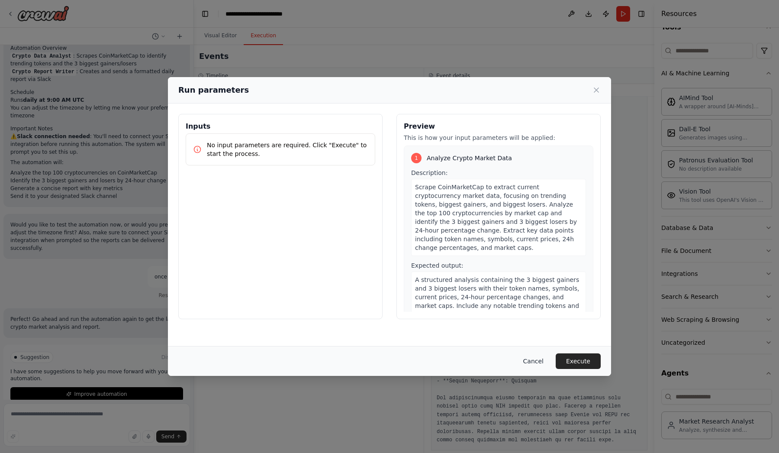 Image resolution: width=779 pixels, height=453 pixels. I want to click on span: A structured analysis containing the 3 biggest gainers and 3 biggest losers with their token name..., so click(497, 297).